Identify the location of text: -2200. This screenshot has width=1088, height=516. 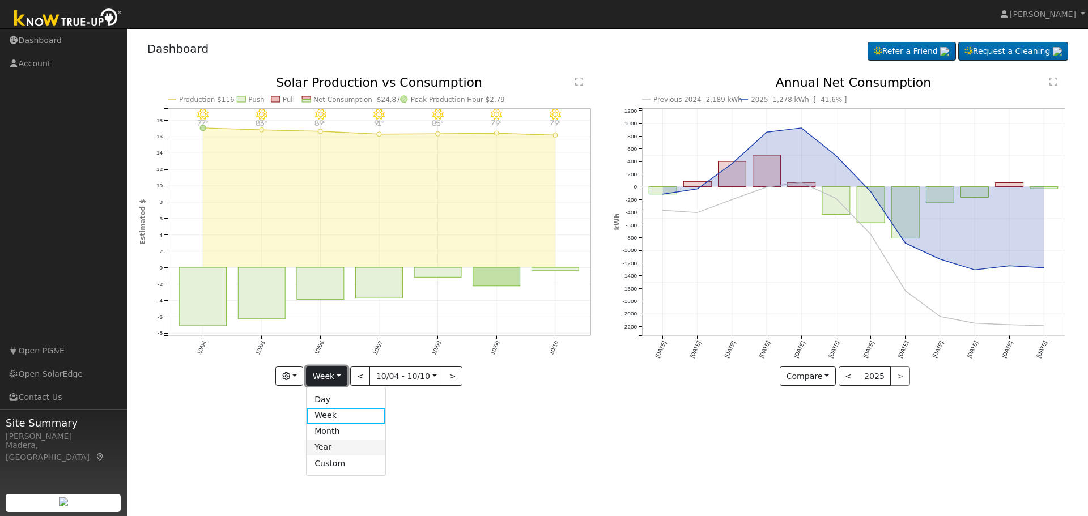
(629, 326).